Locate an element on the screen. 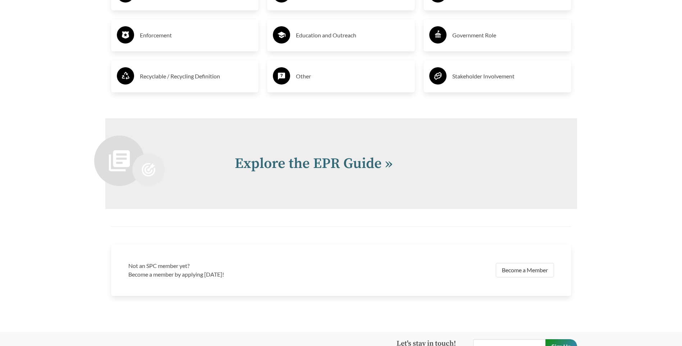  h3: Stakeholder Involvement is located at coordinates (509, 76).